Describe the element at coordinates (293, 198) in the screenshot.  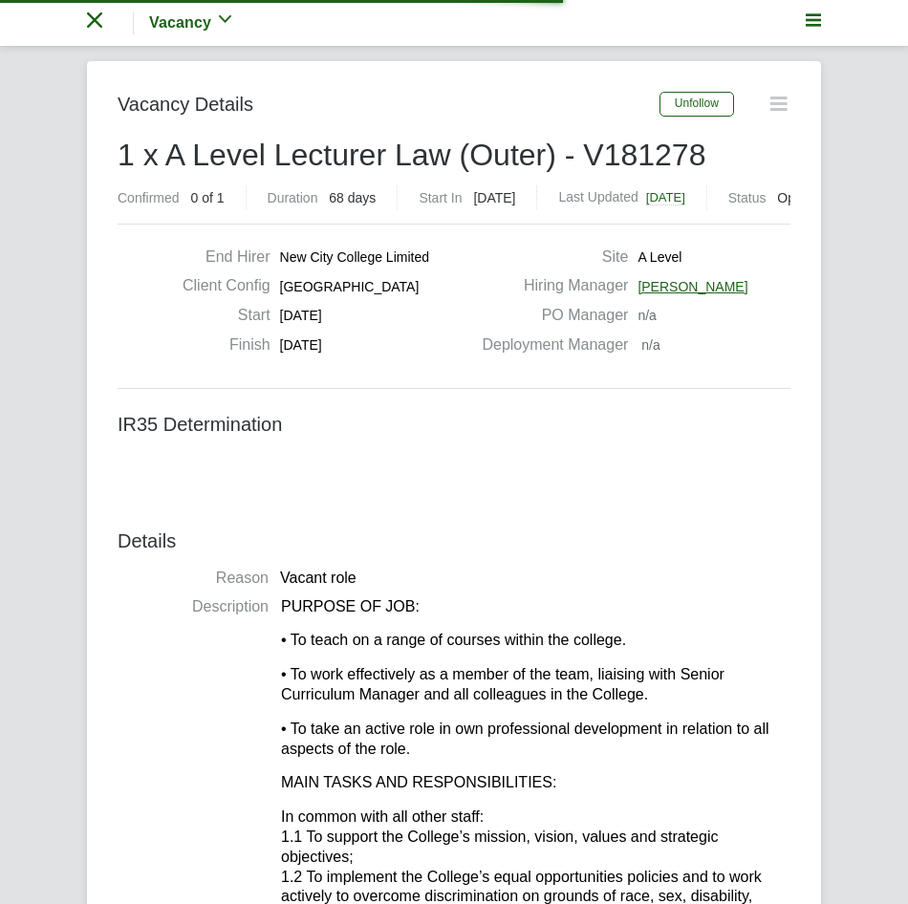
I see `label: Duration` at that location.